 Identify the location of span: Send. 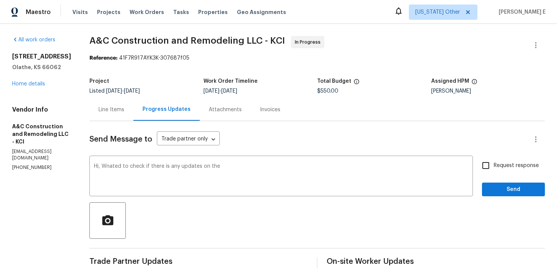
(514, 189).